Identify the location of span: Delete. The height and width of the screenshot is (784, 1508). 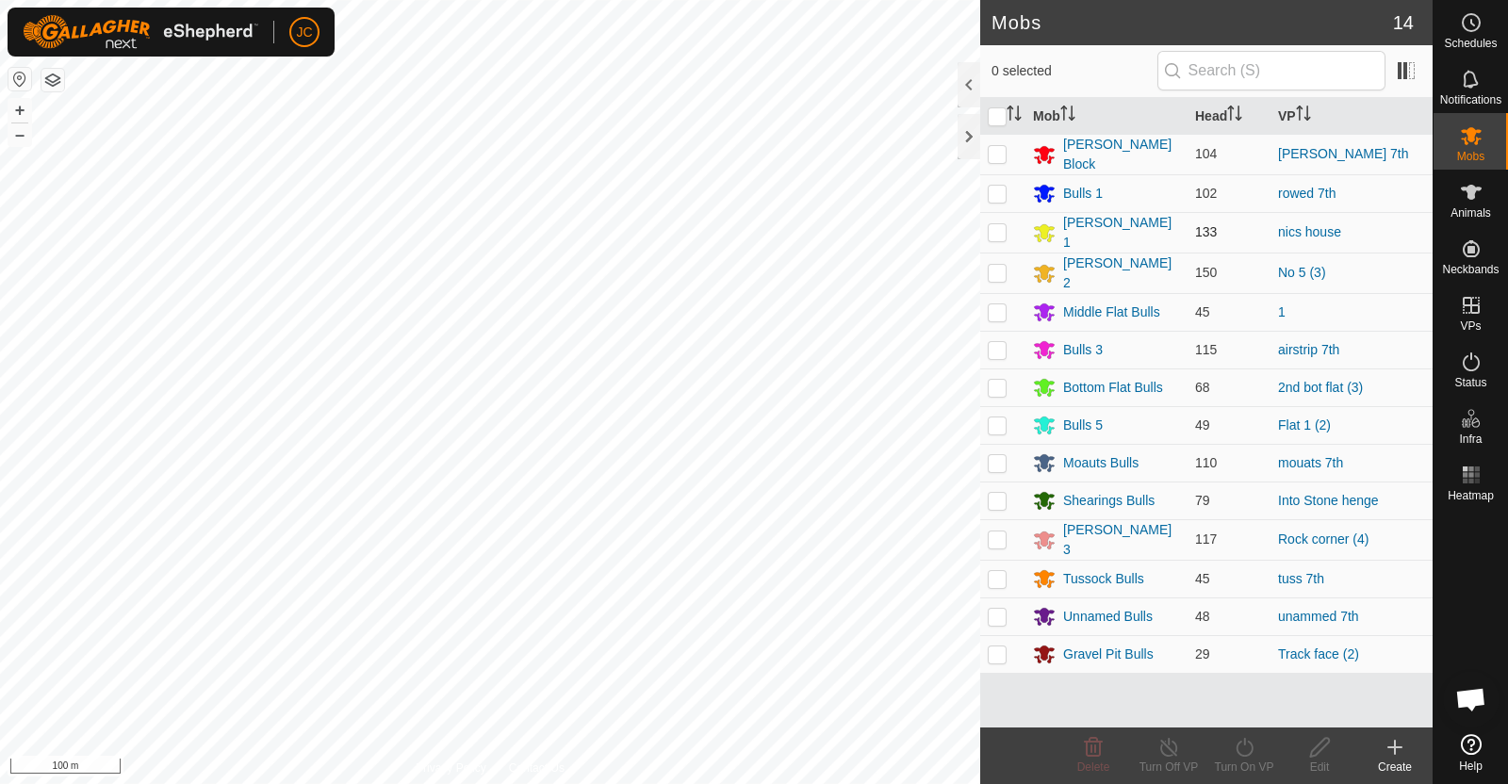
(1093, 767).